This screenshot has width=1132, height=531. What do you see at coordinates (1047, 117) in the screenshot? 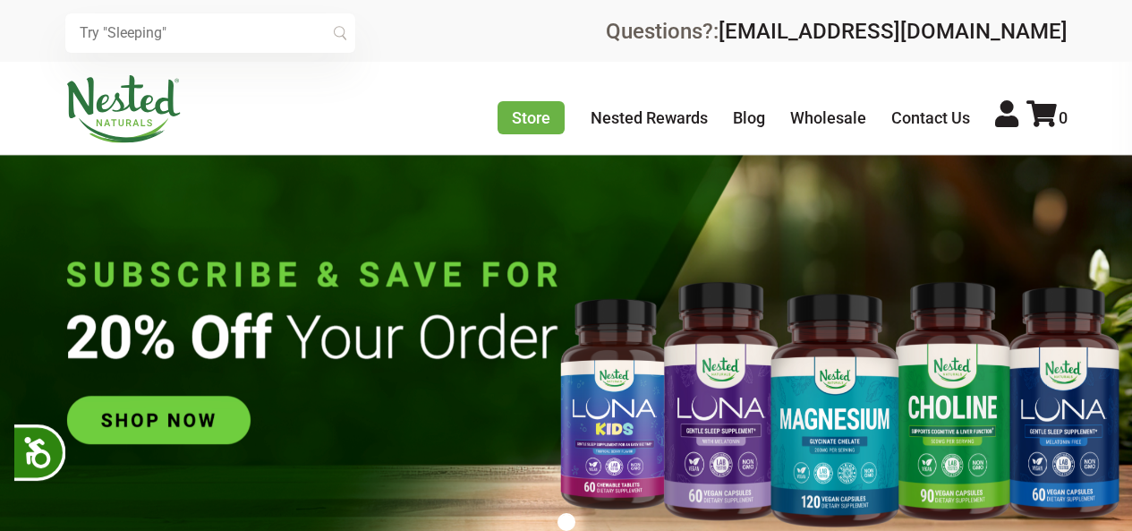
I see `a: 0` at bounding box center [1047, 117].